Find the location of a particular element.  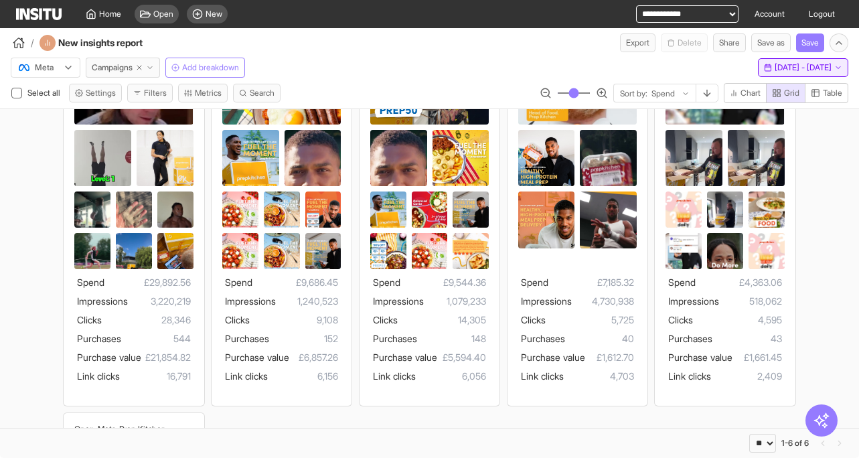

span: £9,544.36 is located at coordinates (443, 283).